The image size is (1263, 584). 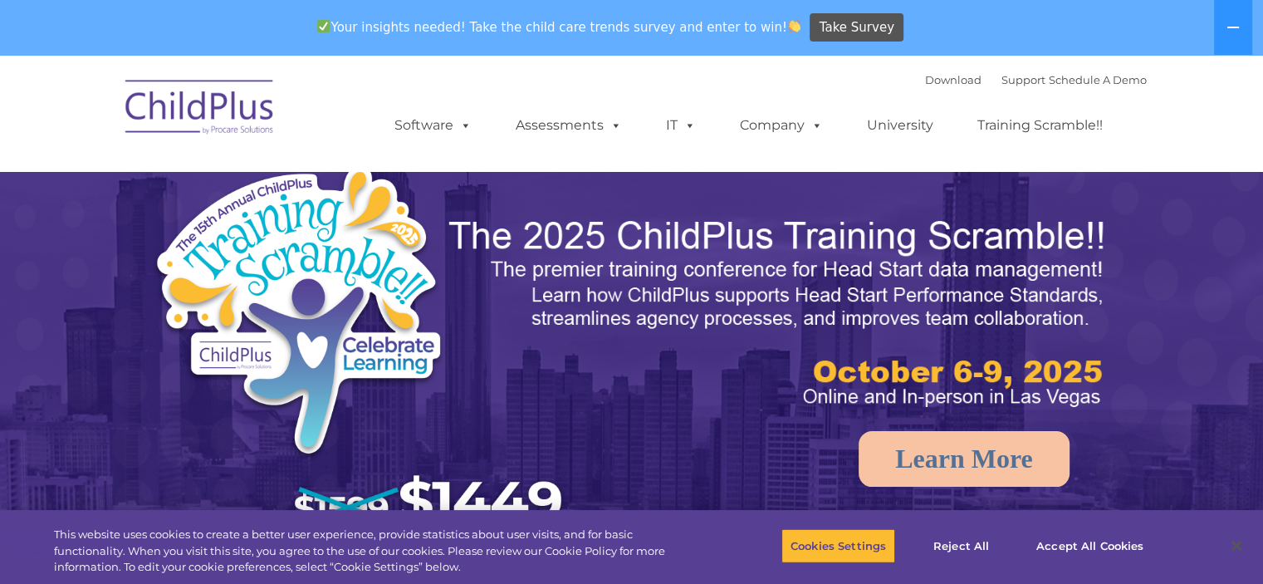 I want to click on a: Support, so click(x=1023, y=80).